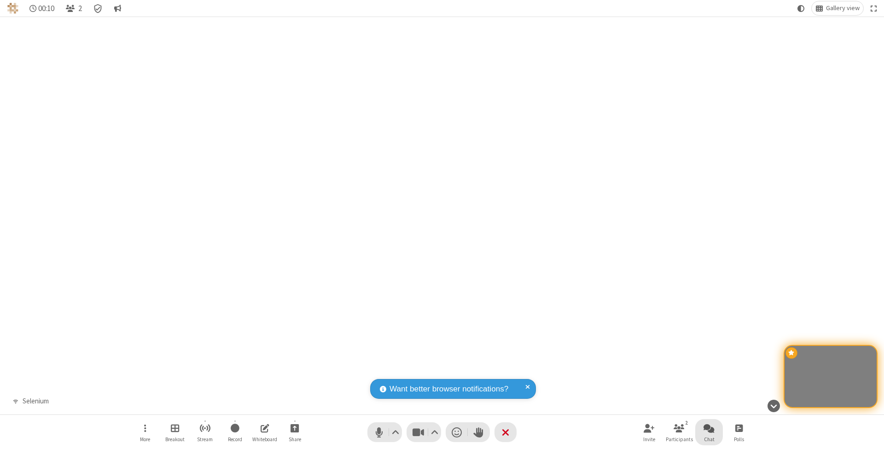 The image size is (884, 449). Describe the element at coordinates (265, 432) in the screenshot. I see `button: Open shared whiteboard` at that location.